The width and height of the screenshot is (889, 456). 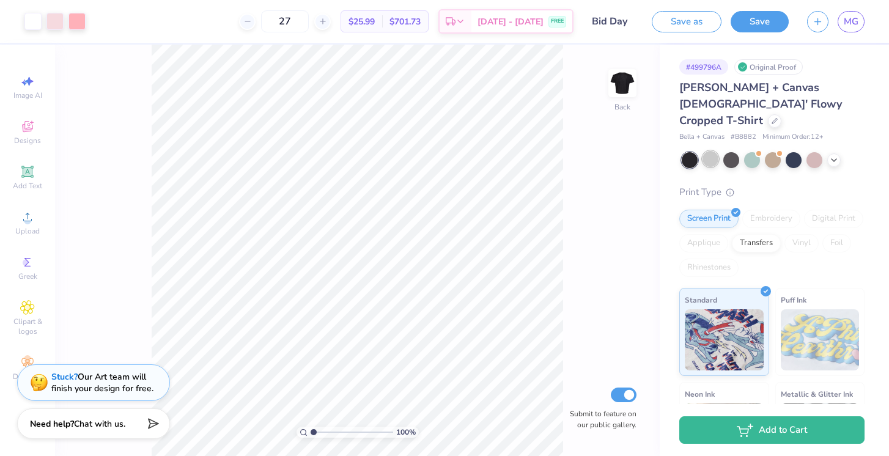 I want to click on div: Vinyl, so click(x=801, y=243).